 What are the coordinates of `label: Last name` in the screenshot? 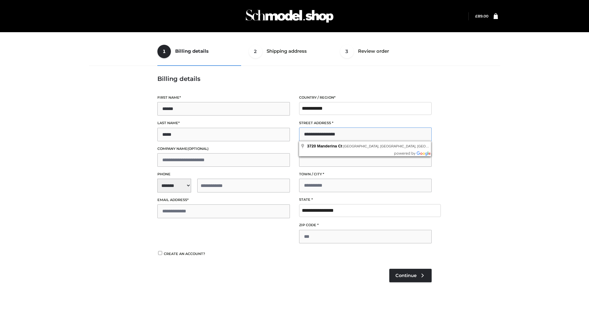 It's located at (224, 123).